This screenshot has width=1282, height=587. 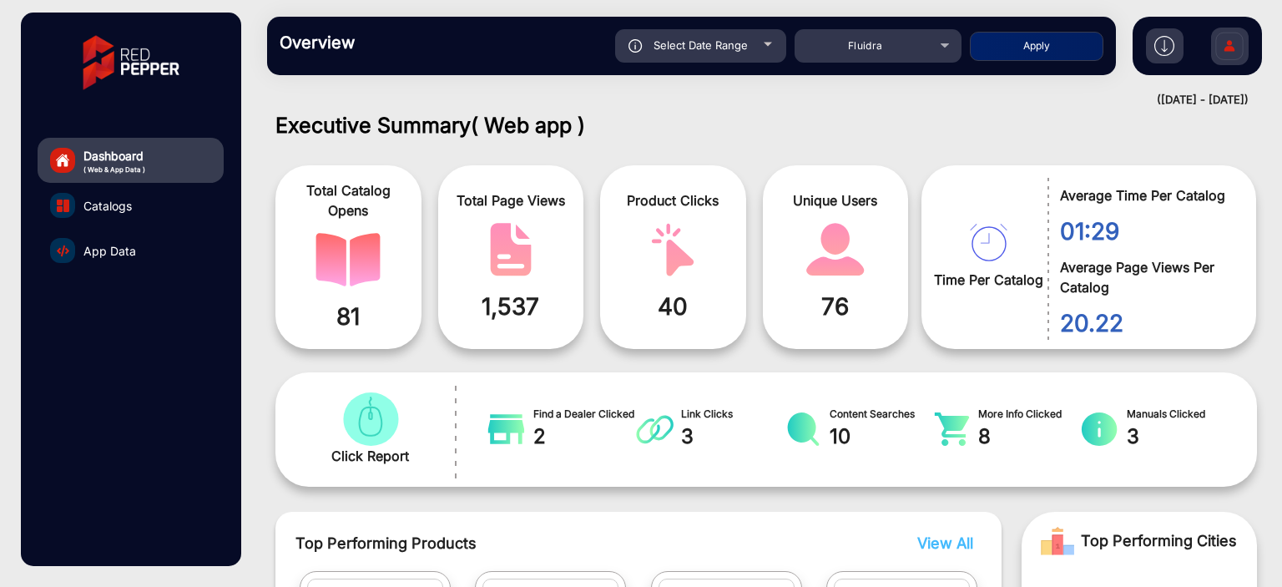 What do you see at coordinates (673, 306) in the screenshot?
I see `span: 40` at bounding box center [673, 306].